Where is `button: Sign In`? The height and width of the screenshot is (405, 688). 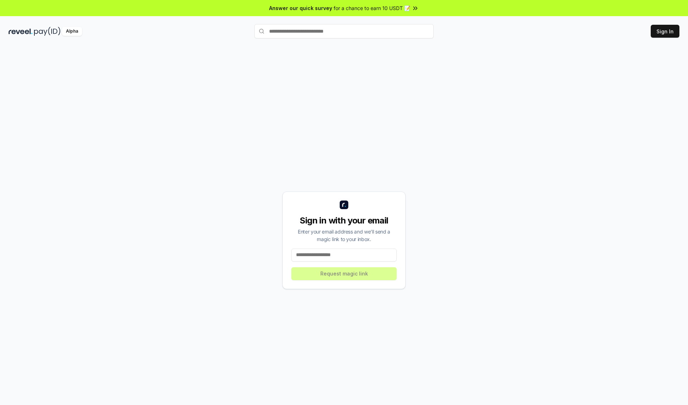 button: Sign In is located at coordinates (665, 31).